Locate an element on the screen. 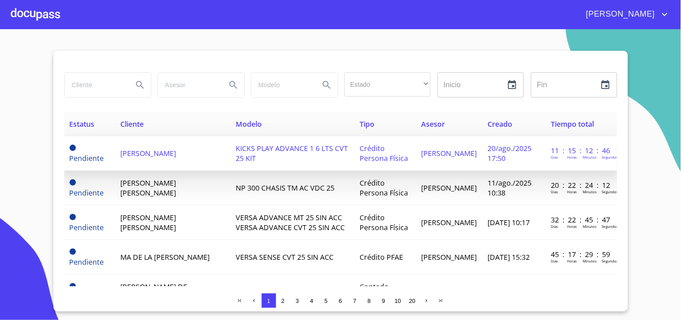 This screenshot has height=320, width=681. span: Estatus is located at coordinates (82, 124).